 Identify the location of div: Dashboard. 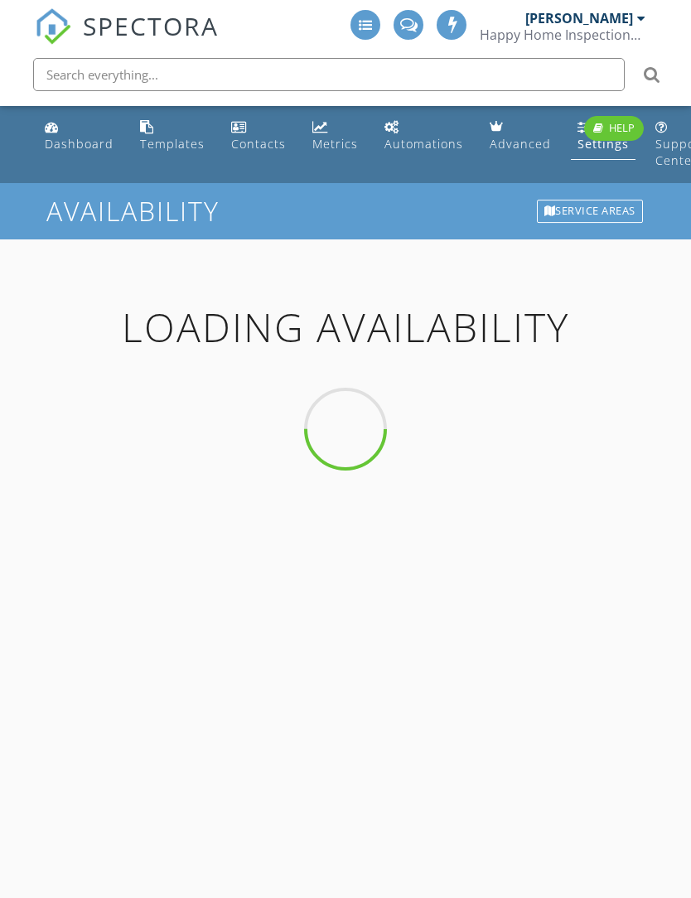
(79, 143).